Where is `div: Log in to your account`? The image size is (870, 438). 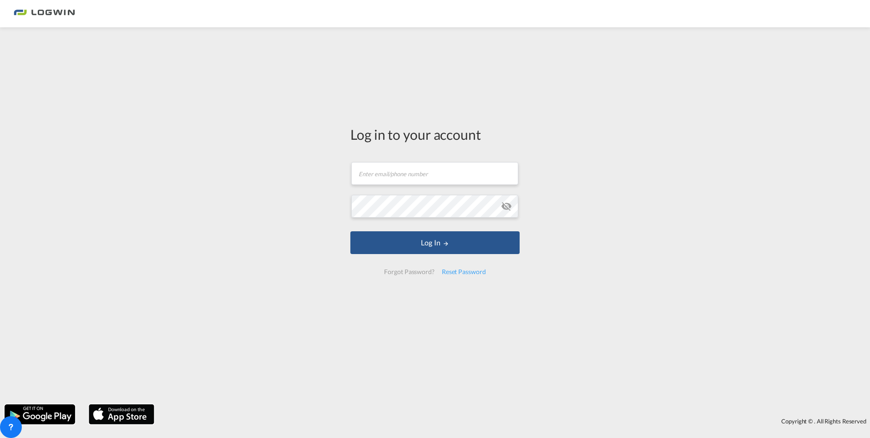
div: Log in to your account is located at coordinates (435, 134).